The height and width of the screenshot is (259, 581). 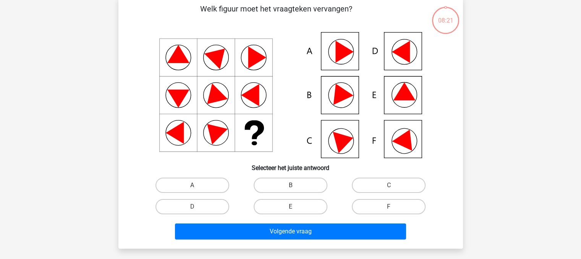 What do you see at coordinates (192, 185) in the screenshot?
I see `label: A` at bounding box center [192, 185].